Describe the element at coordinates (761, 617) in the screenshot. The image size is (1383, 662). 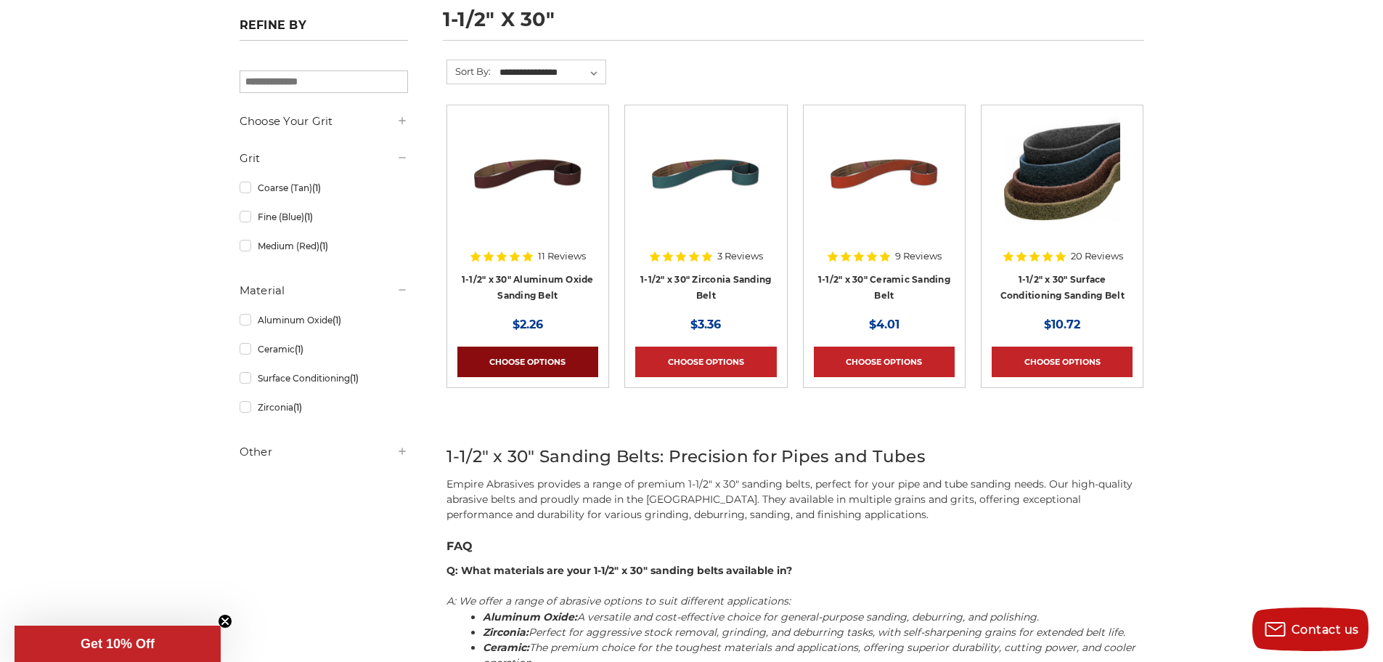
I see `em: A versatile and cost-effective choice for general-purpose sanding, deburring, and polishing.` at that location.